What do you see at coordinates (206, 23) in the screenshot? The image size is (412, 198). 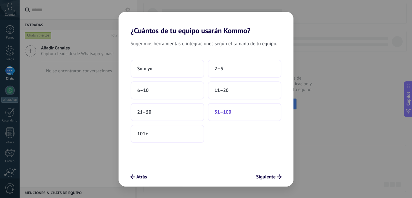 I see `h2: ¿Cuántos de tu equipo usarán Kommo?` at bounding box center [206, 23].